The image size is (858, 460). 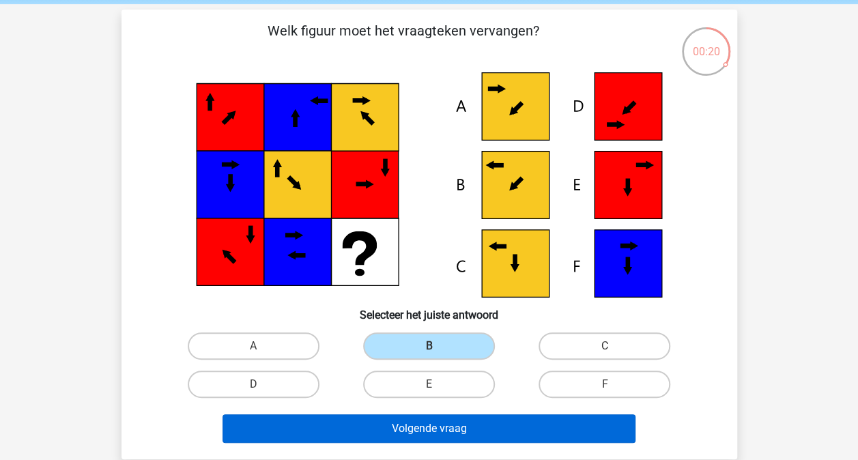 What do you see at coordinates (429, 309) in the screenshot?
I see `h6: Selecteer het juiste antwoord` at bounding box center [429, 309].